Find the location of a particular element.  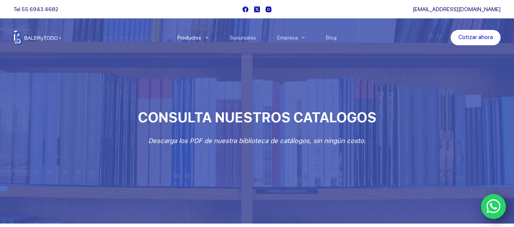

em: Descarga los PDF de nuestra biblioteca de catálogos, sin ningún costo. is located at coordinates (257, 141).